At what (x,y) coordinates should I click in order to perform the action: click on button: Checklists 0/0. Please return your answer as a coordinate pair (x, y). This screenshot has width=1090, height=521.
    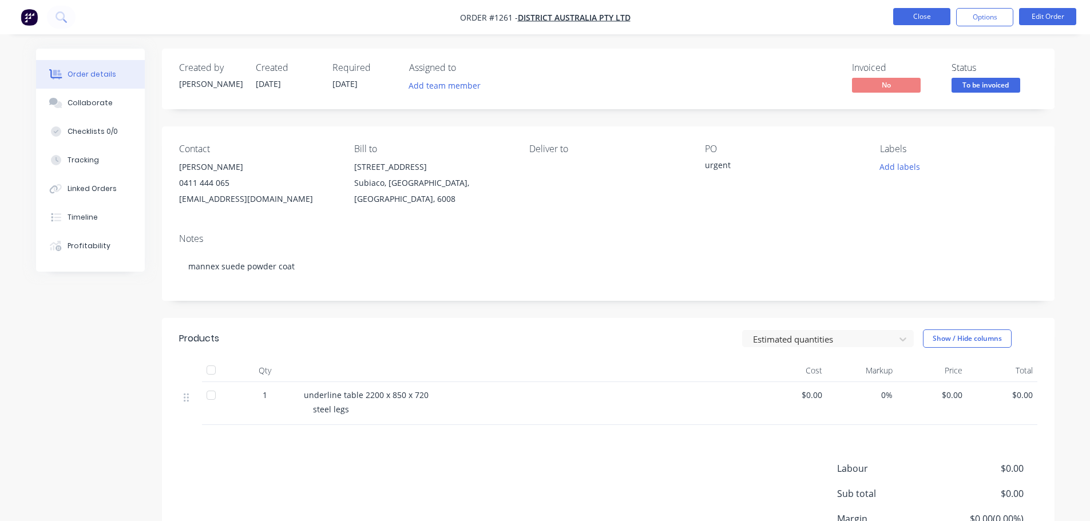
    Looking at the image, I should click on (90, 132).